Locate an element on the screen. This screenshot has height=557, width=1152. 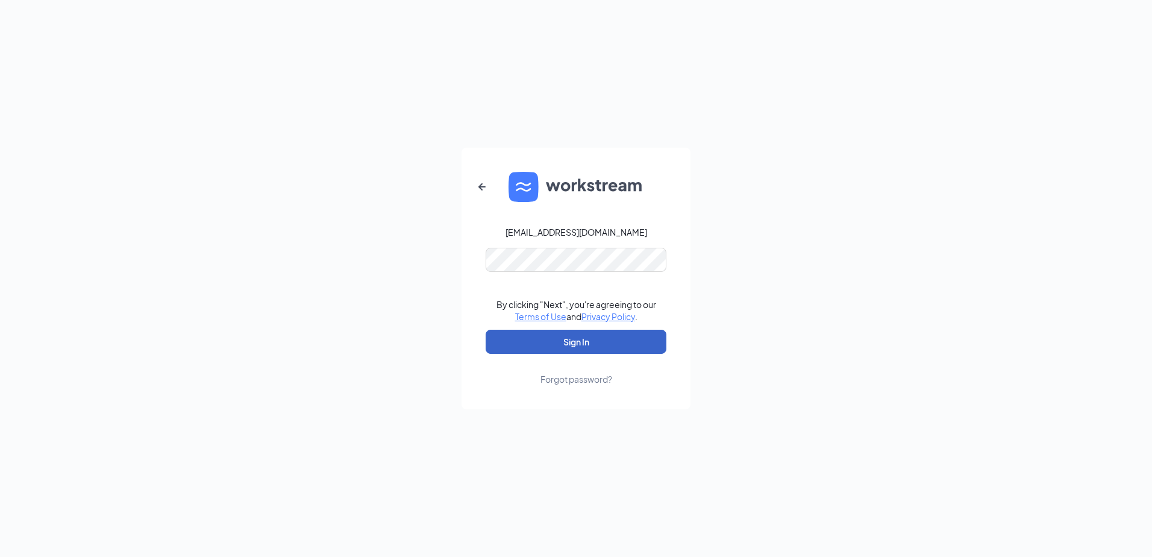
a: Forgot password? is located at coordinates (576, 369).